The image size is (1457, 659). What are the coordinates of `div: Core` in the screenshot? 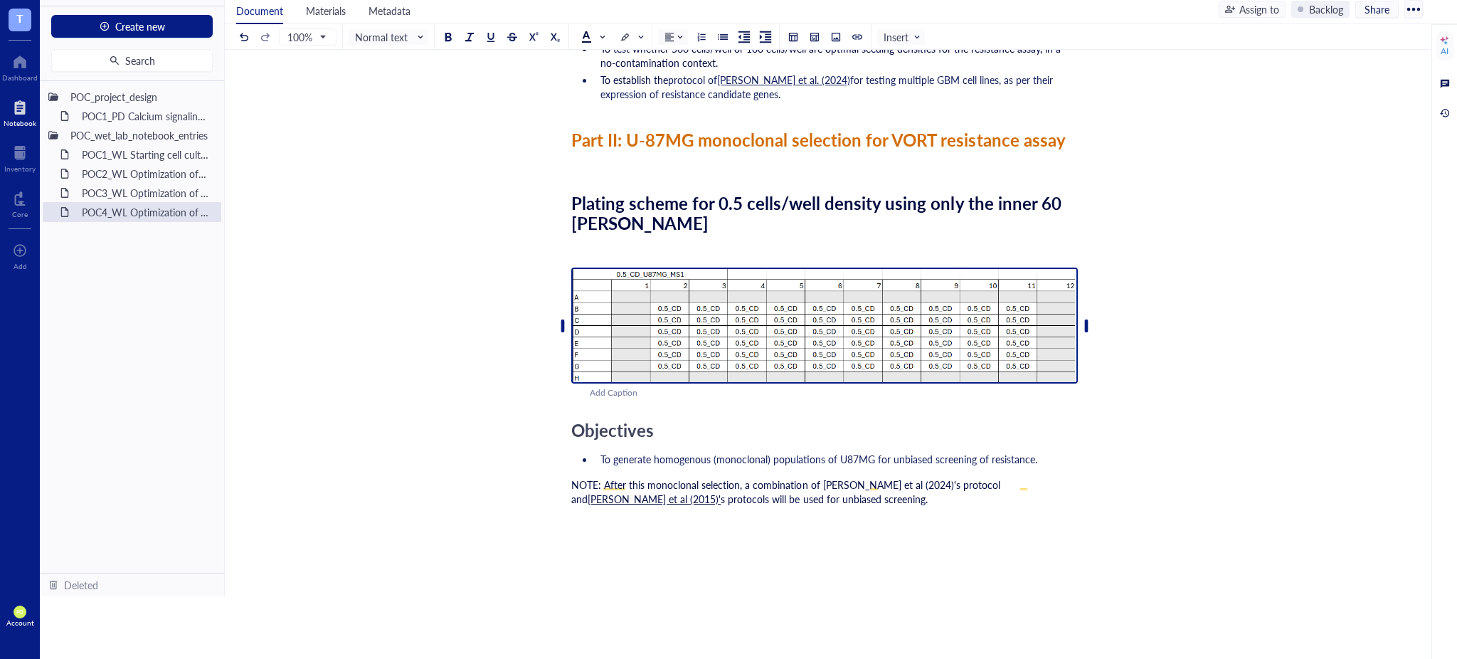 It's located at (20, 214).